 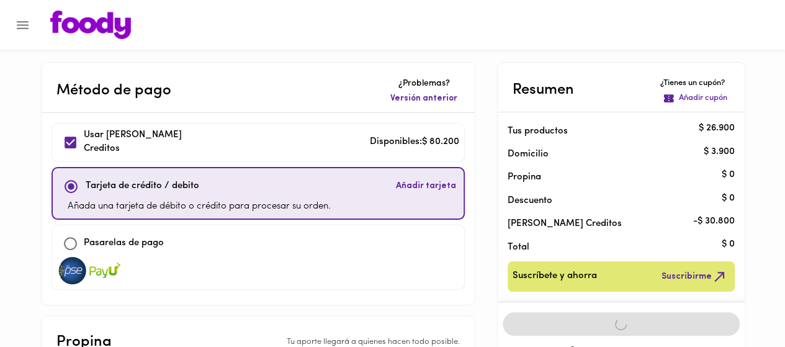 What do you see at coordinates (717, 128) in the screenshot?
I see `p: $ 26.900` at bounding box center [717, 128].